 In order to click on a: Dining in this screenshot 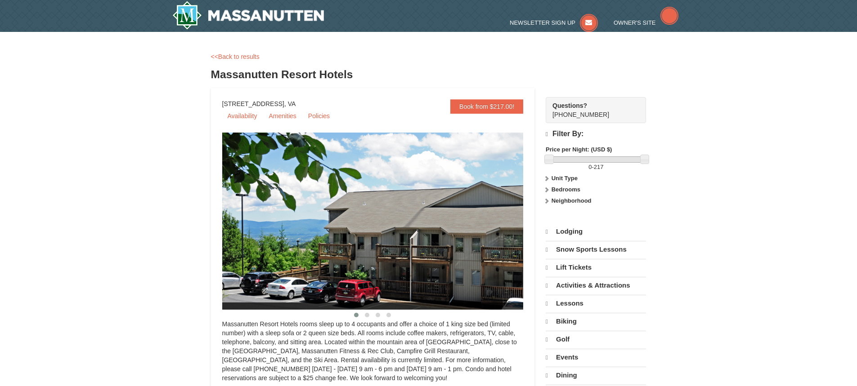, I will do `click(596, 376)`.